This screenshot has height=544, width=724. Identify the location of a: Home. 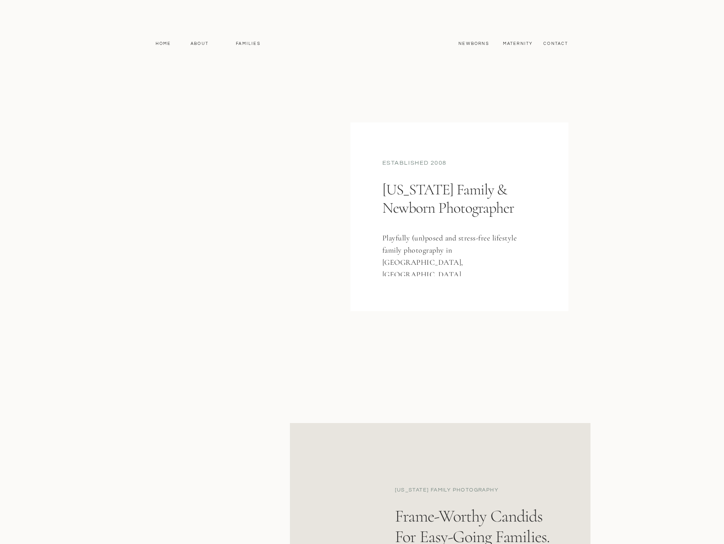
(163, 44).